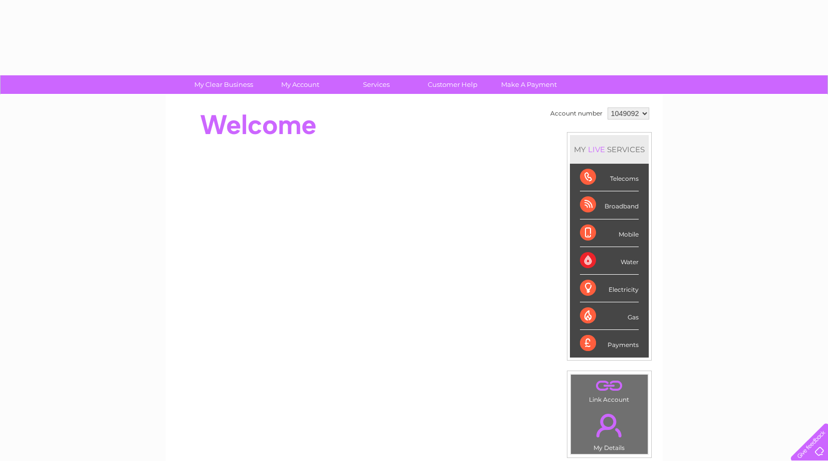 This screenshot has width=828, height=461. Describe the element at coordinates (609, 390) in the screenshot. I see `td: Link Account` at that location.